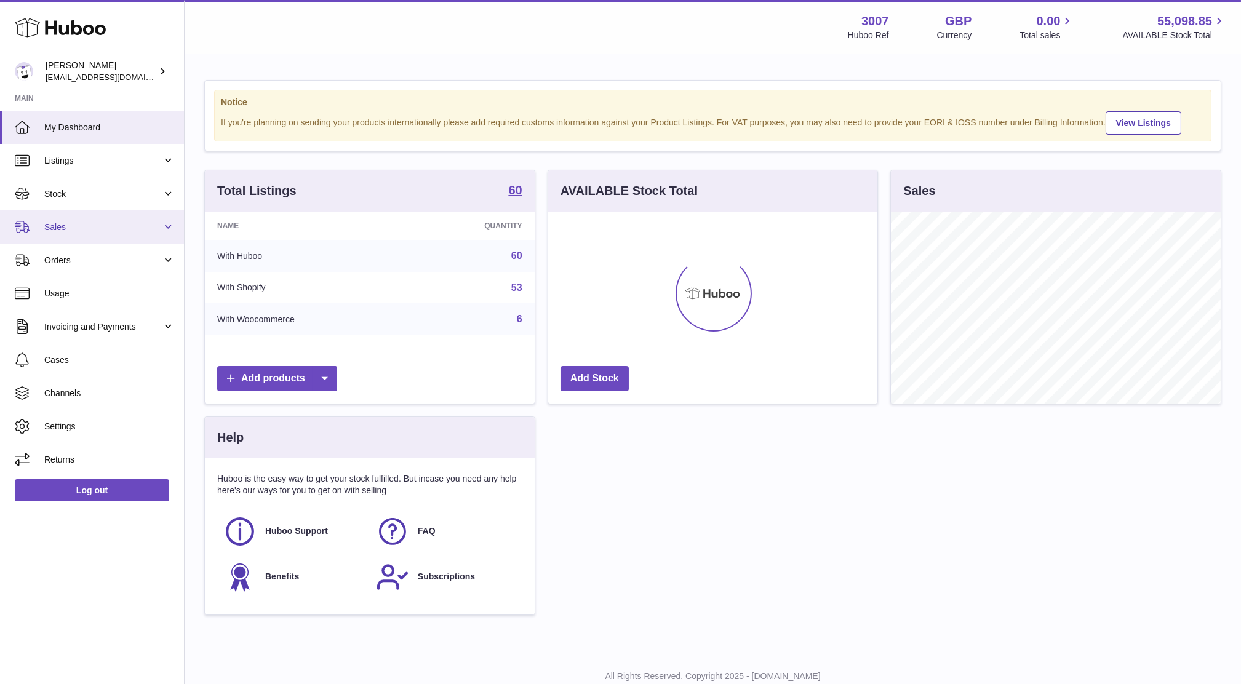  I want to click on h3: AVAILABLE Stock Total, so click(629, 191).